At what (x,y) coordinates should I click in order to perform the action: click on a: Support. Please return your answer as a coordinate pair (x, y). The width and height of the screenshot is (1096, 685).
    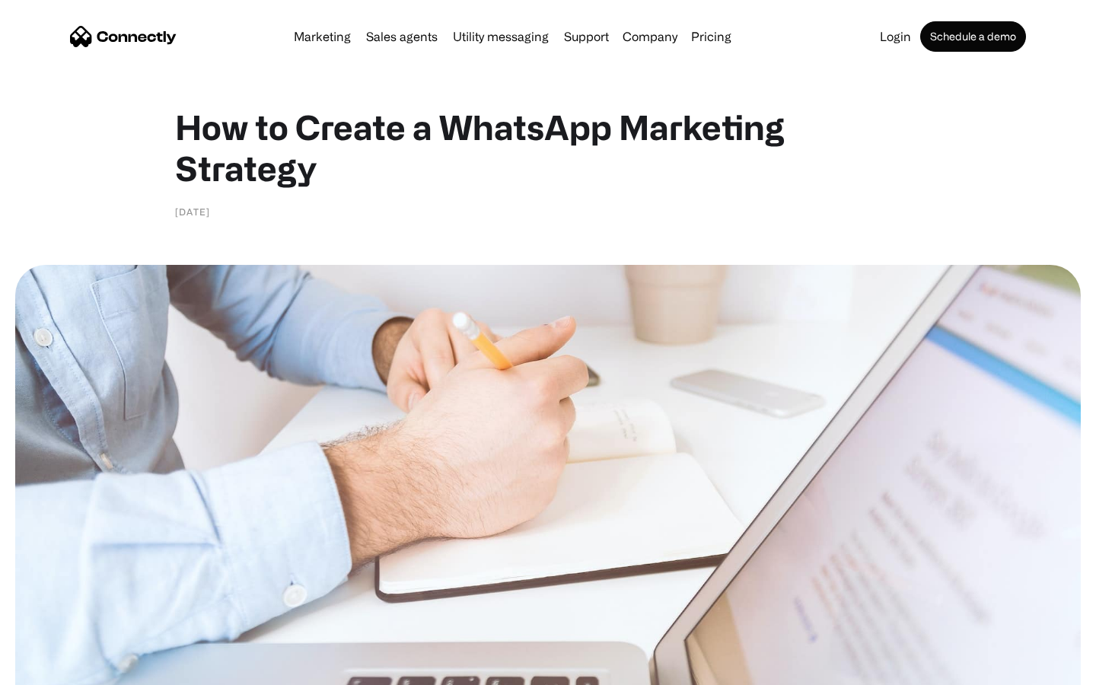
    Looking at the image, I should click on (586, 37).